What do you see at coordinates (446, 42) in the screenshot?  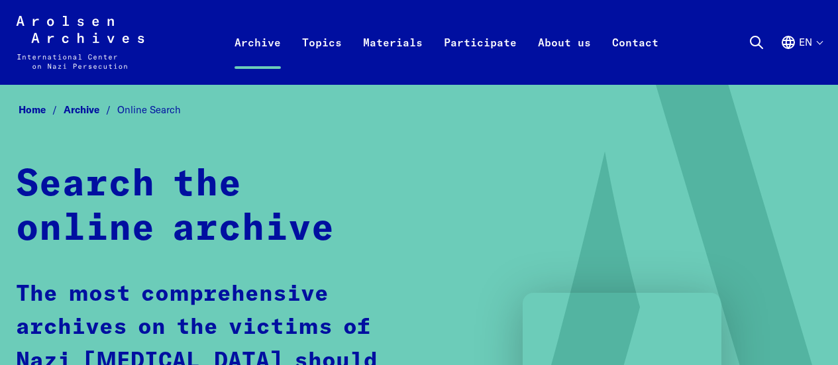 I see `nav: Primaire` at bounding box center [446, 42].